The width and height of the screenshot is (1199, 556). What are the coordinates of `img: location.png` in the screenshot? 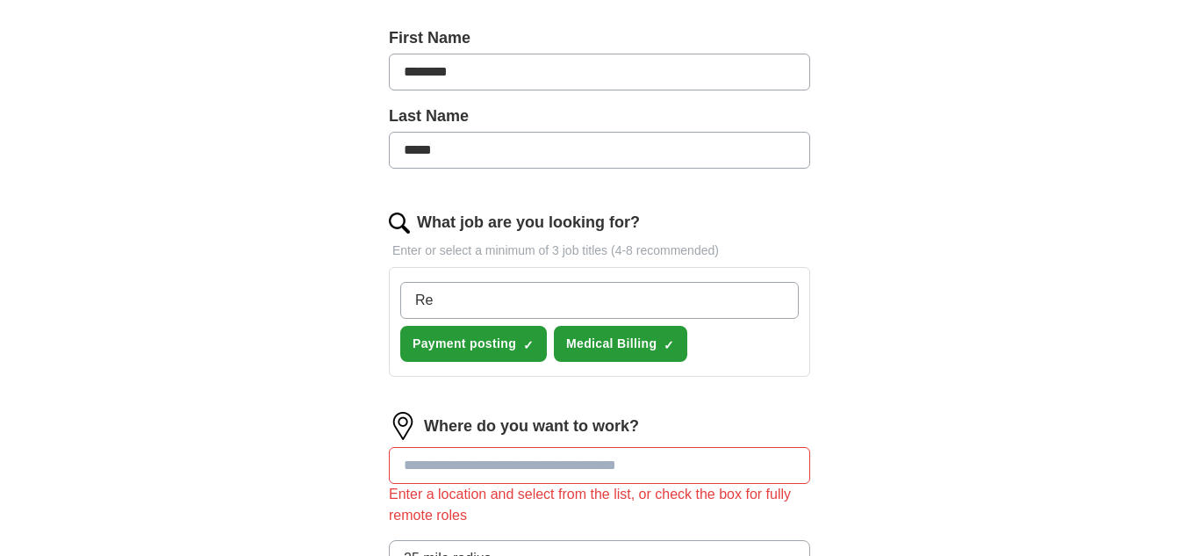 It's located at (403, 426).